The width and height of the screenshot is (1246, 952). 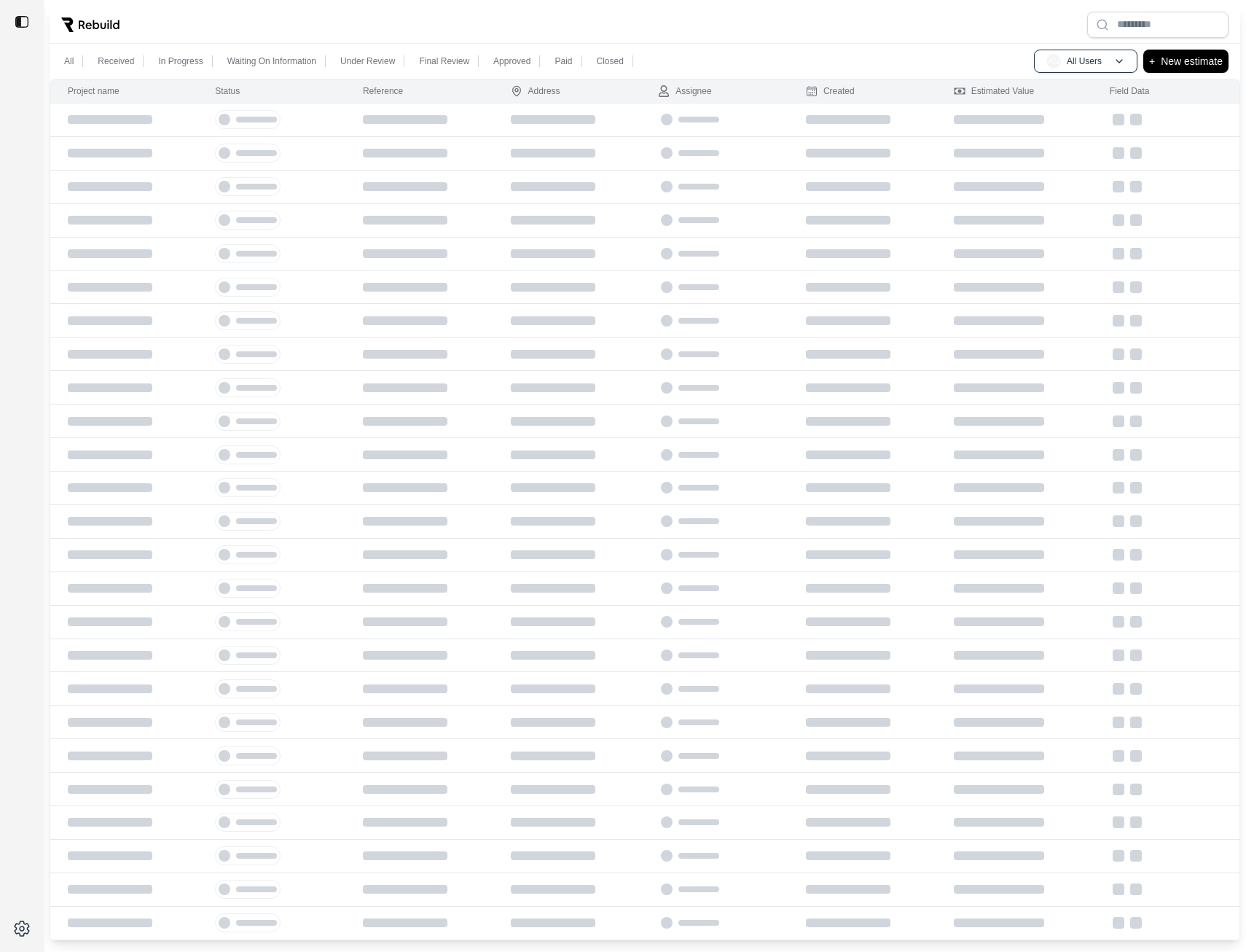 I want to click on span: AU, so click(x=1053, y=61).